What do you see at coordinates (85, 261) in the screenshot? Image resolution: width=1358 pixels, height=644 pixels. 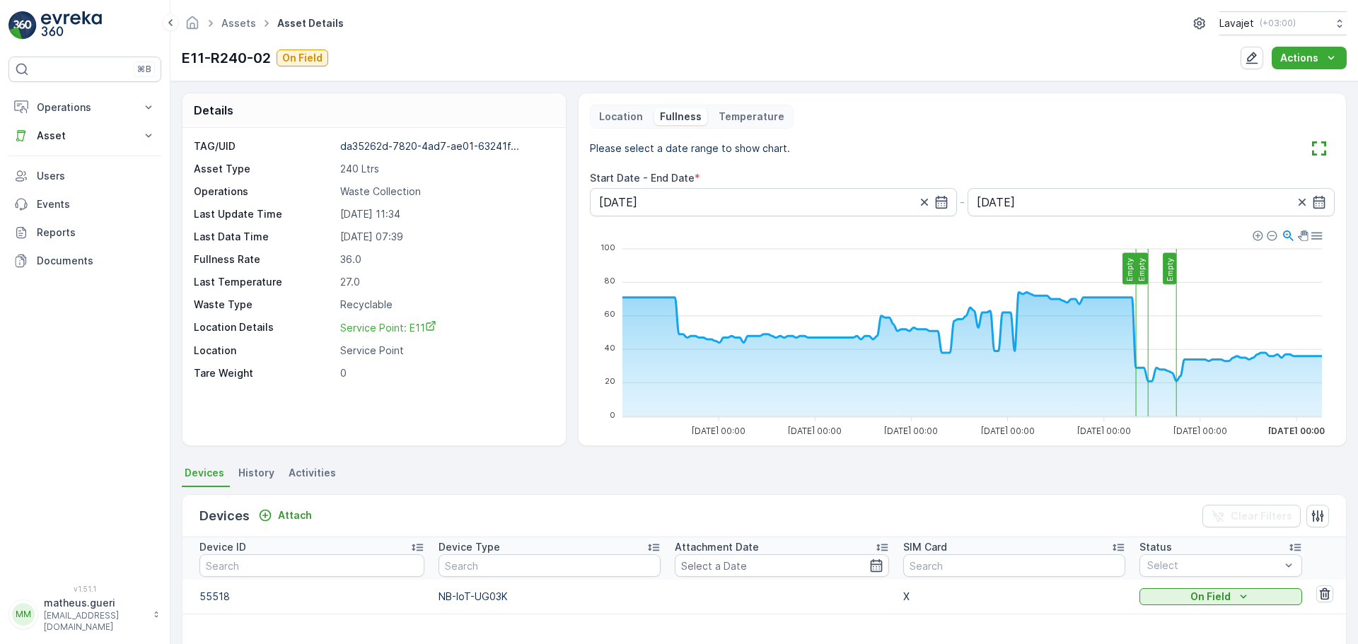 I see `a: Documents` at bounding box center [85, 261].